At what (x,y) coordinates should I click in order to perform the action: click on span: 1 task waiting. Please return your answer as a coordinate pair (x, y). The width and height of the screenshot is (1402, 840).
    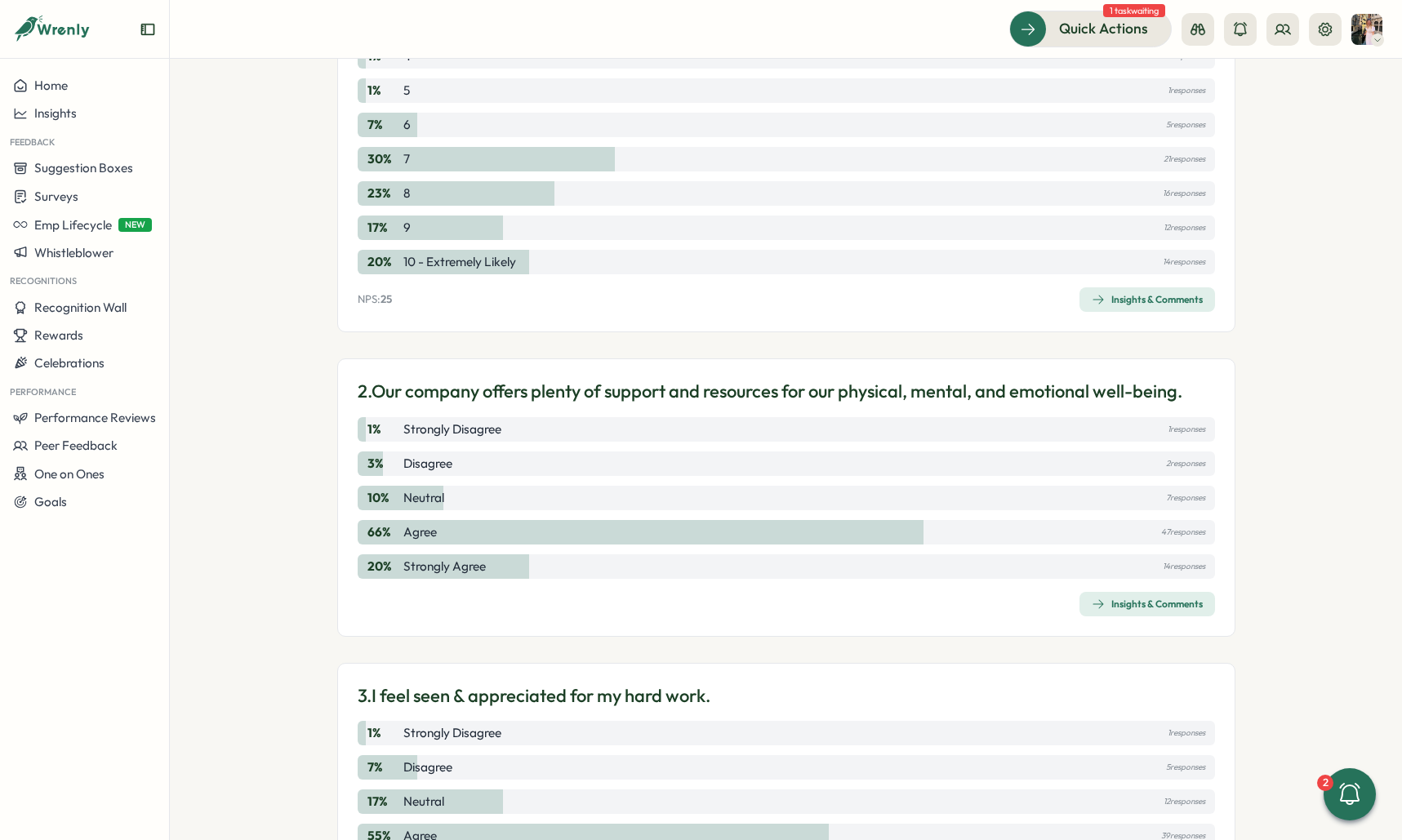
    Looking at the image, I should click on (1134, 11).